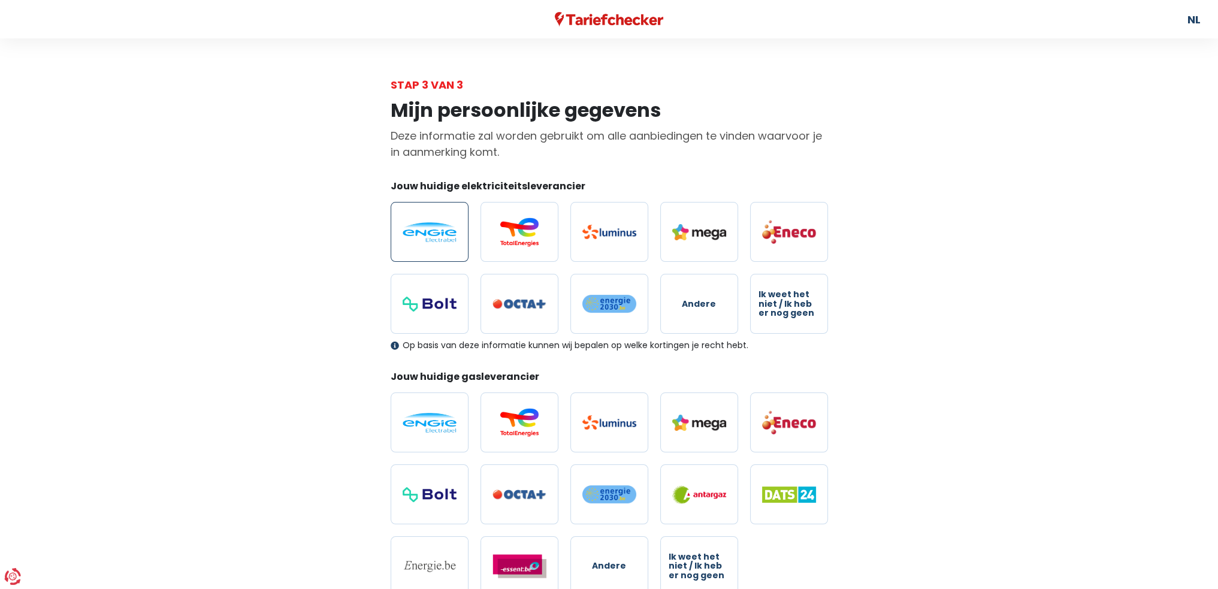  What do you see at coordinates (609, 144) in the screenshot?
I see `p: Deze informatie zal worden gebruikt om alle aanbiedingen te vinden waarvoor je in aanmerking komt.` at bounding box center [609, 144].